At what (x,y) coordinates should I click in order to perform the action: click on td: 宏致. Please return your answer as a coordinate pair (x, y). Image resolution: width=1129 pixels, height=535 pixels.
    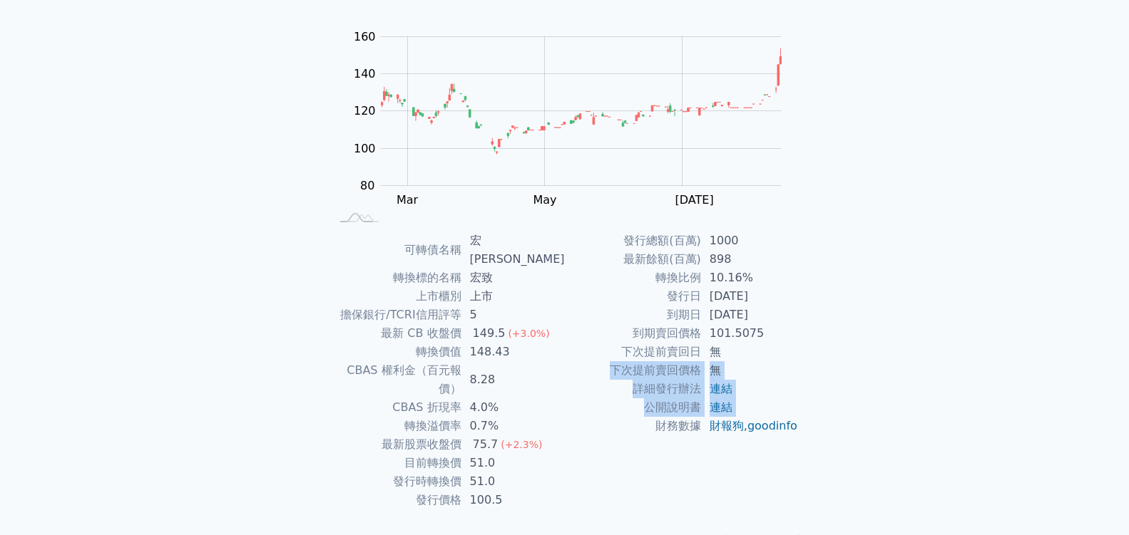
    Looking at the image, I should click on (513, 278).